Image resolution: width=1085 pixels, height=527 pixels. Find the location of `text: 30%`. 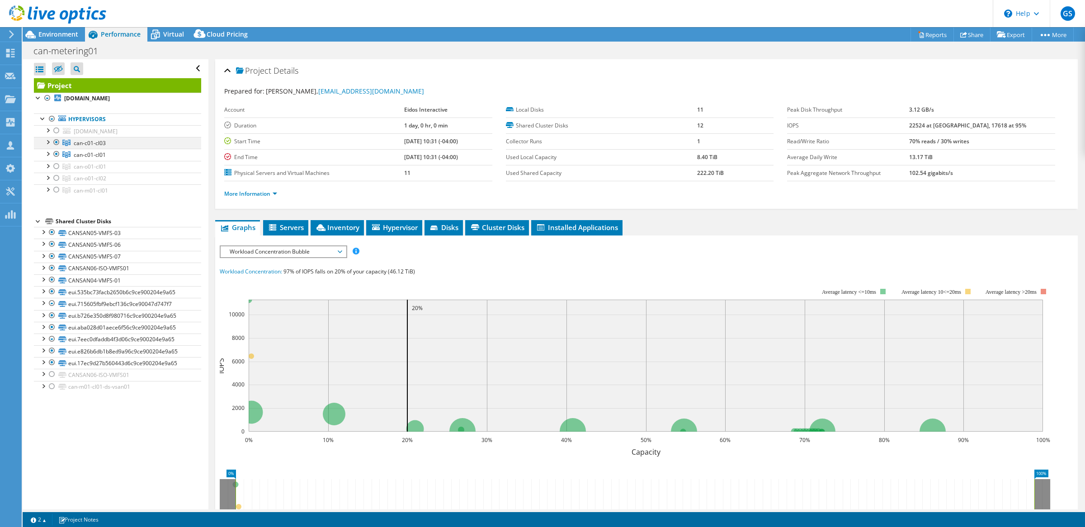

text: 30% is located at coordinates (487, 440).